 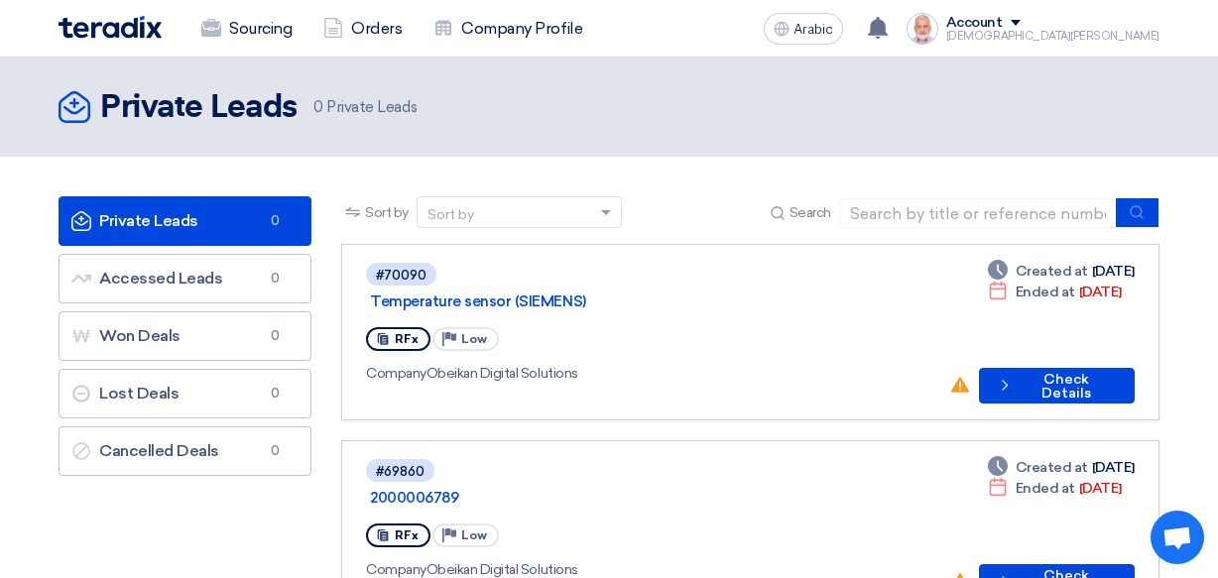 What do you see at coordinates (140, 335) in the screenshot?
I see `font: Won Deals` at bounding box center [140, 335].